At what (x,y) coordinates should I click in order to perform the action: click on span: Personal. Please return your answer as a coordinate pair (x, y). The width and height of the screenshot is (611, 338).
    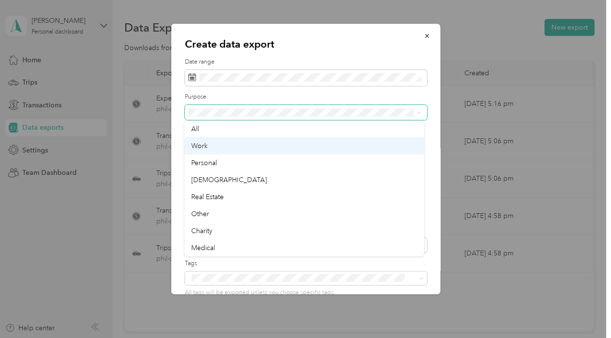
    Looking at the image, I should click on (204, 163).